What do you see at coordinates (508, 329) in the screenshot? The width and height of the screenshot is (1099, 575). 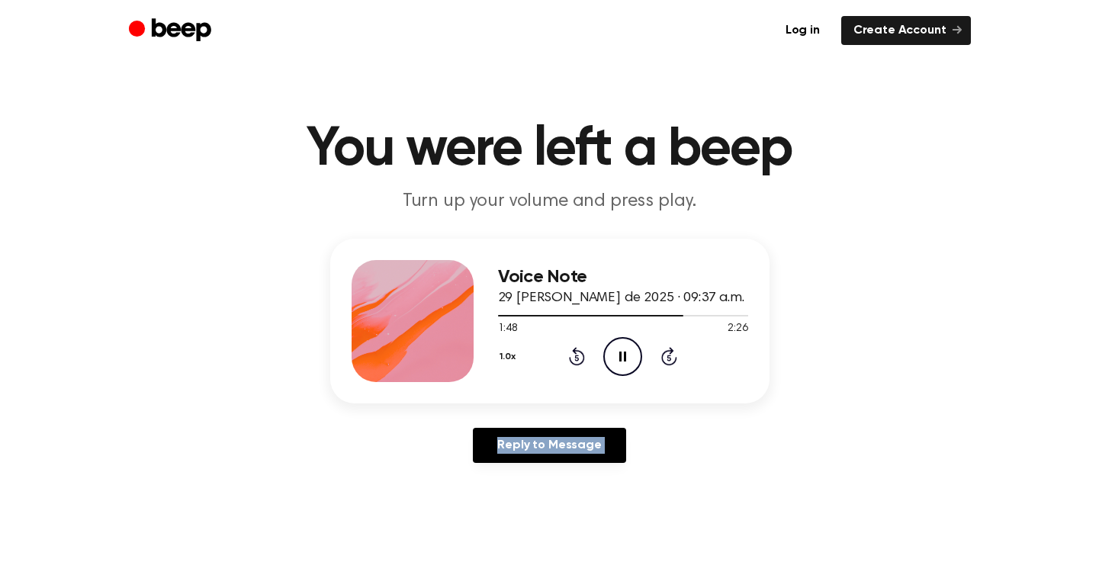 I see `span: 1:48` at bounding box center [508, 329].